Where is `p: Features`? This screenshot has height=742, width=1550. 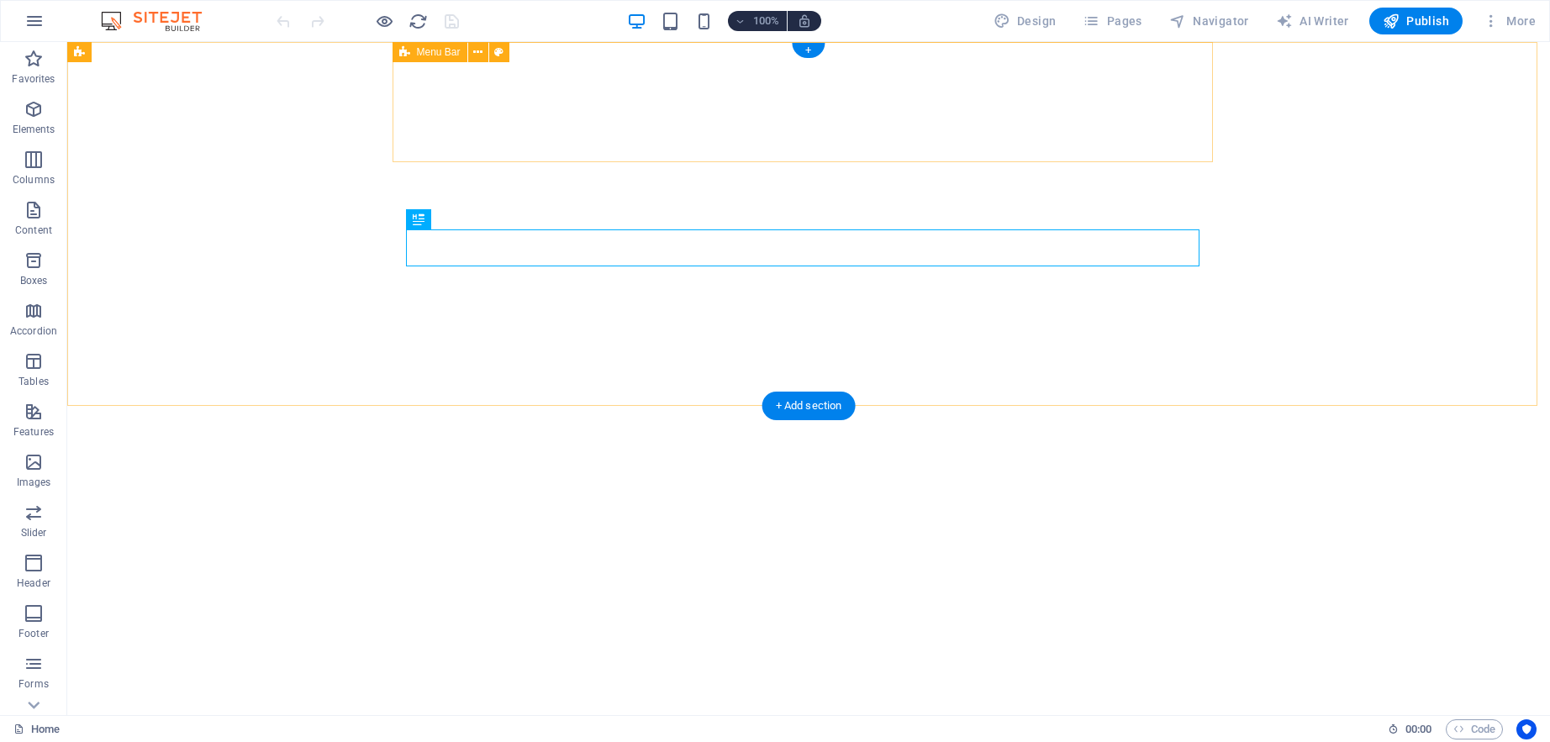 p: Features is located at coordinates (34, 432).